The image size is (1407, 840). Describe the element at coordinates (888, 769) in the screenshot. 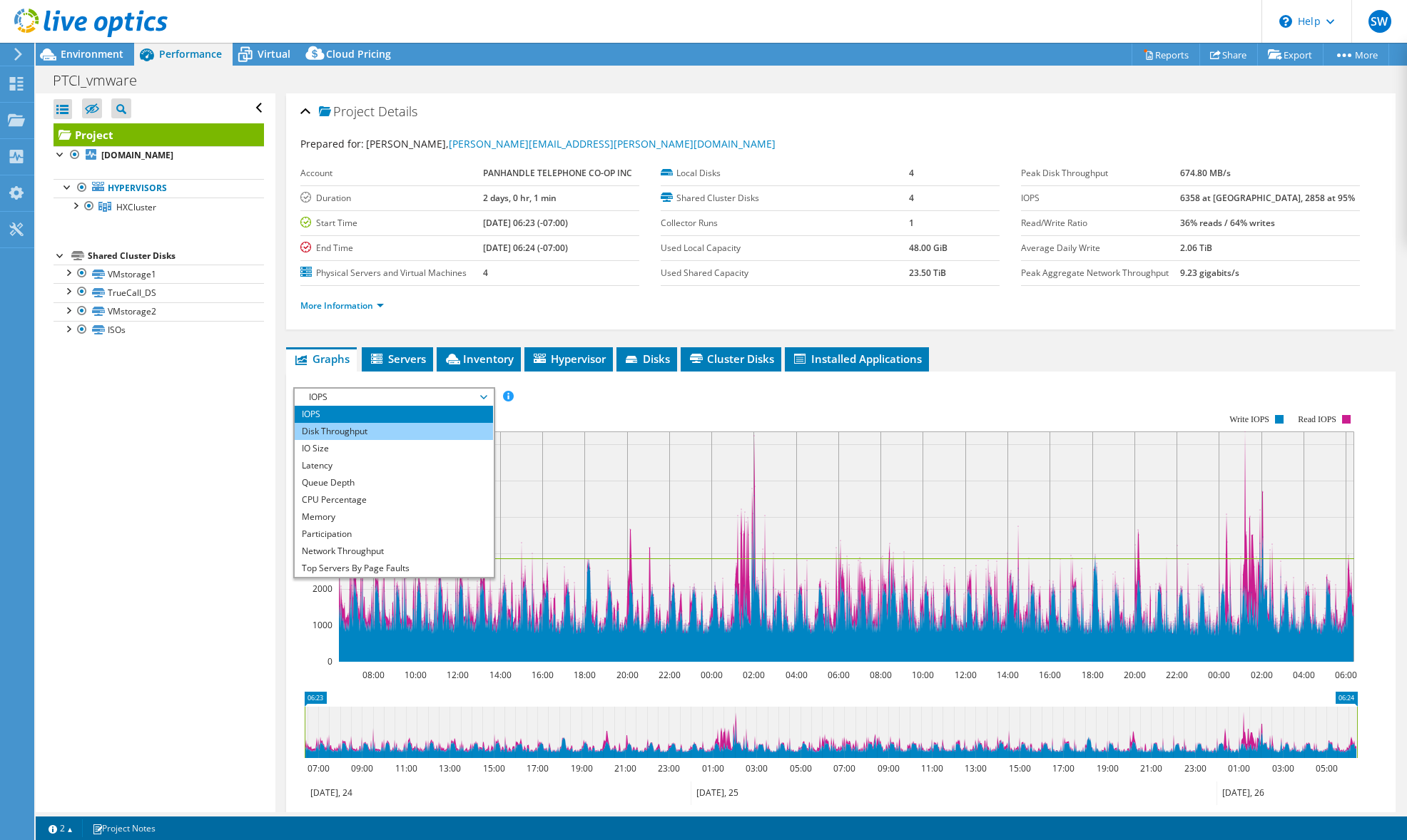

I see `text: 09:00` at that location.